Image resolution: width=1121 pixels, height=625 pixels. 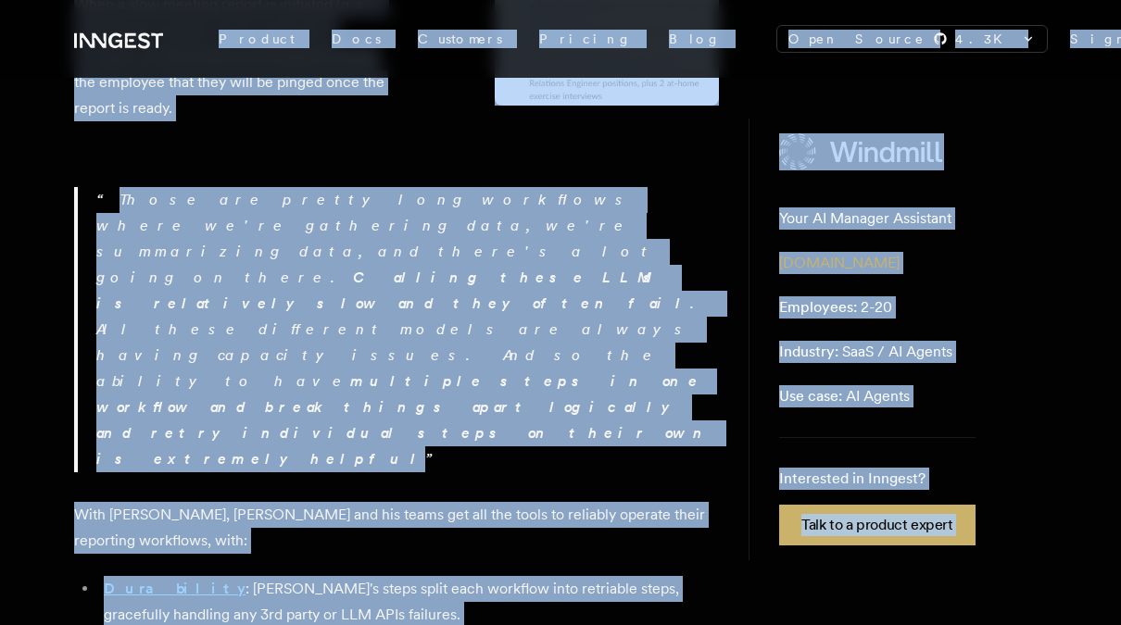 What do you see at coordinates (844, 396) in the screenshot?
I see `p: AI Agents` at bounding box center [844, 396].